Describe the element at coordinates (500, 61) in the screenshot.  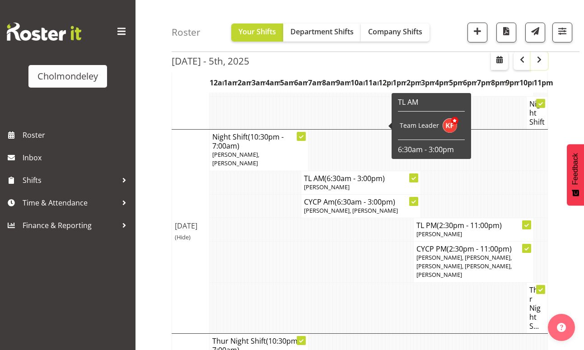
I see `button: Select a specific date within the roster.` at that location.